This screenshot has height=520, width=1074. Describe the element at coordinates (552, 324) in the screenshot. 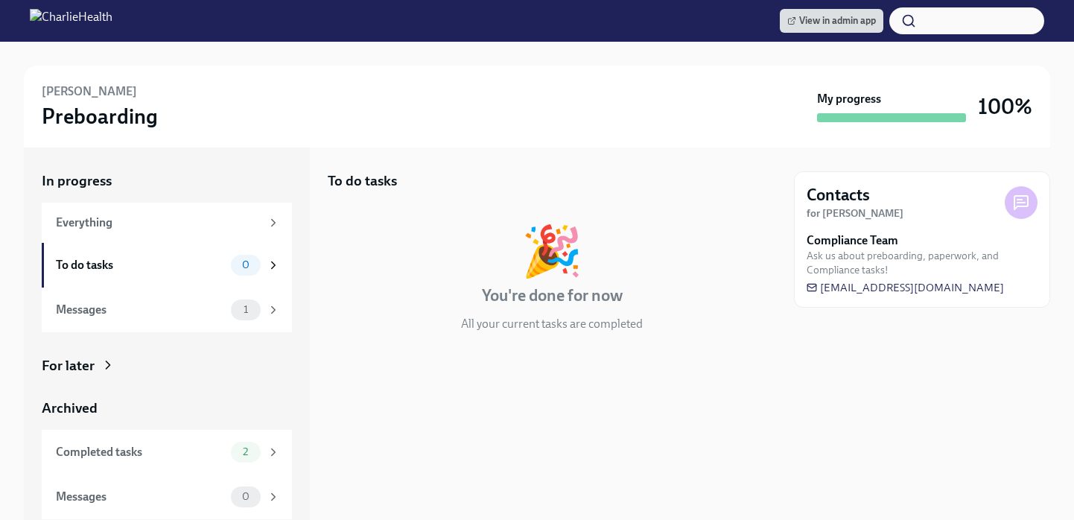

I see `p: All your current tasks are completed` at that location.